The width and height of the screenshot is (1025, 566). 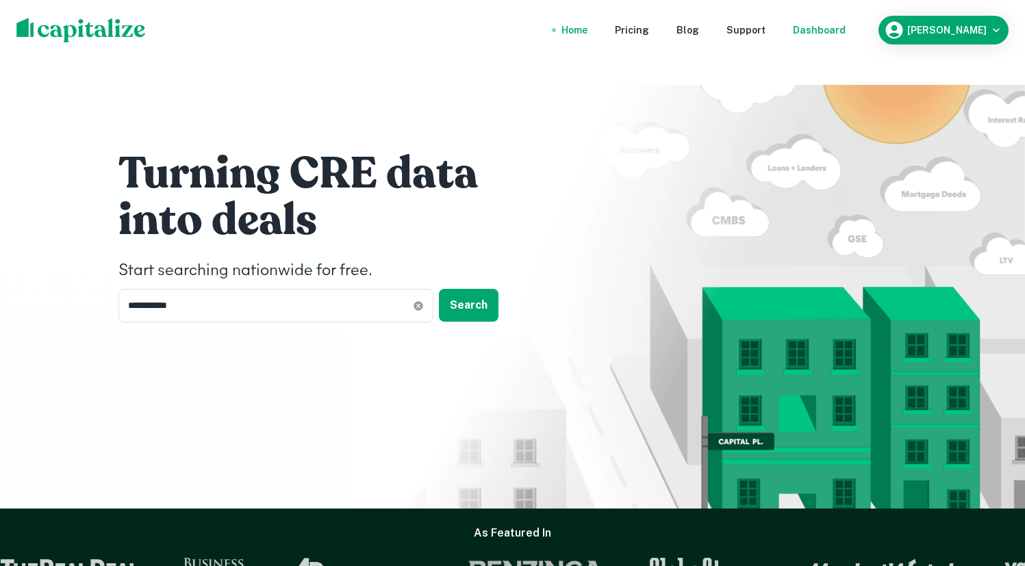 I want to click on a: Blog, so click(x=688, y=30).